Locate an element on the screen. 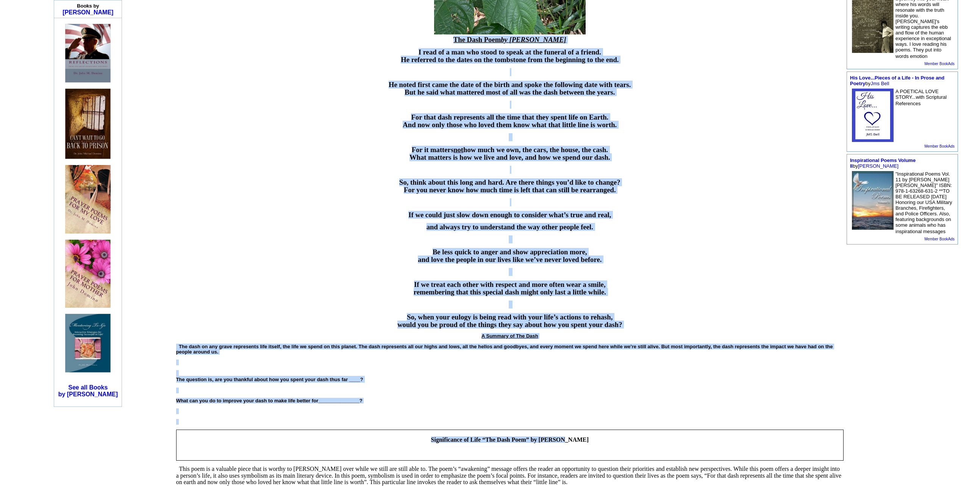 The width and height of the screenshot is (961, 486). img: 59102.jpg is located at coordinates (88, 199).